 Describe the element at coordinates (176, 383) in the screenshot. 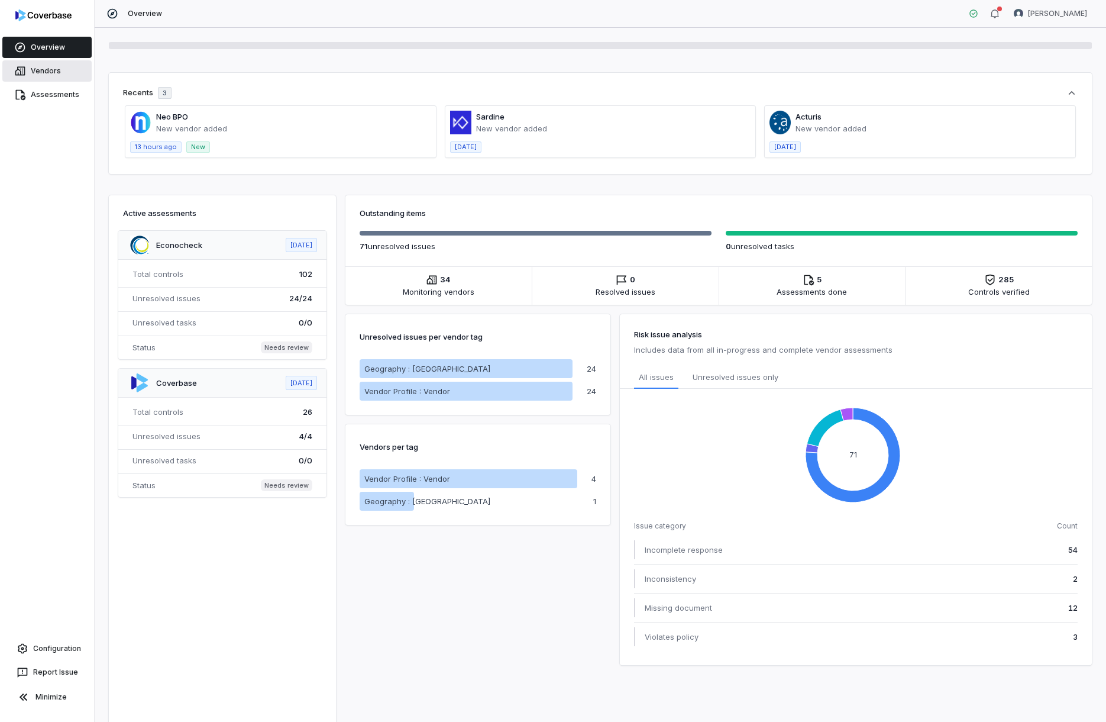

I see `a: Coverbase` at that location.